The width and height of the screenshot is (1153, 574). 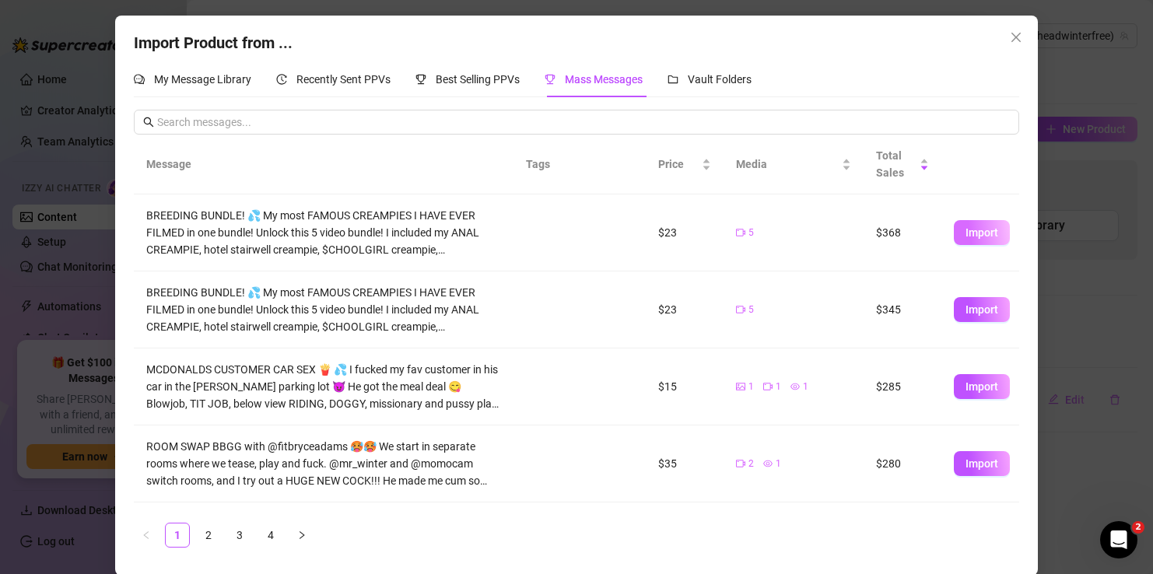 I want to click on span: Recently Sent PPVs, so click(x=343, y=79).